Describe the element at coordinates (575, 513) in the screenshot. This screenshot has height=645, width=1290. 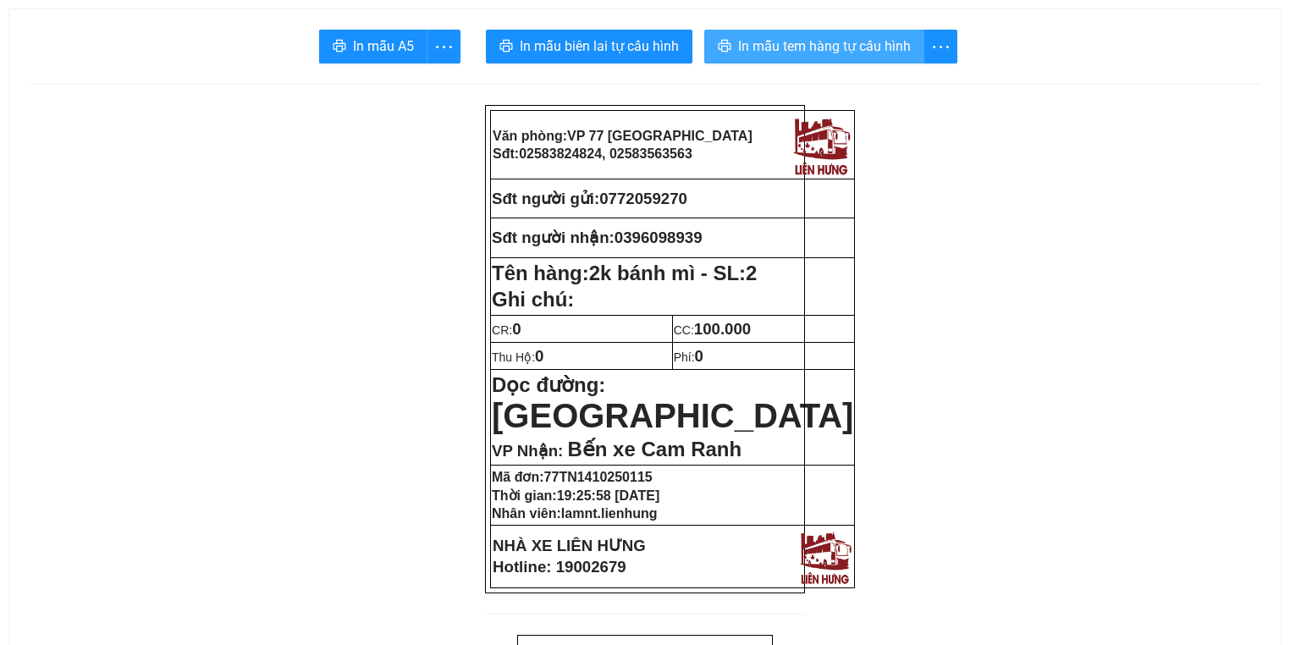
I see `strong: Nhân viên:` at that location.